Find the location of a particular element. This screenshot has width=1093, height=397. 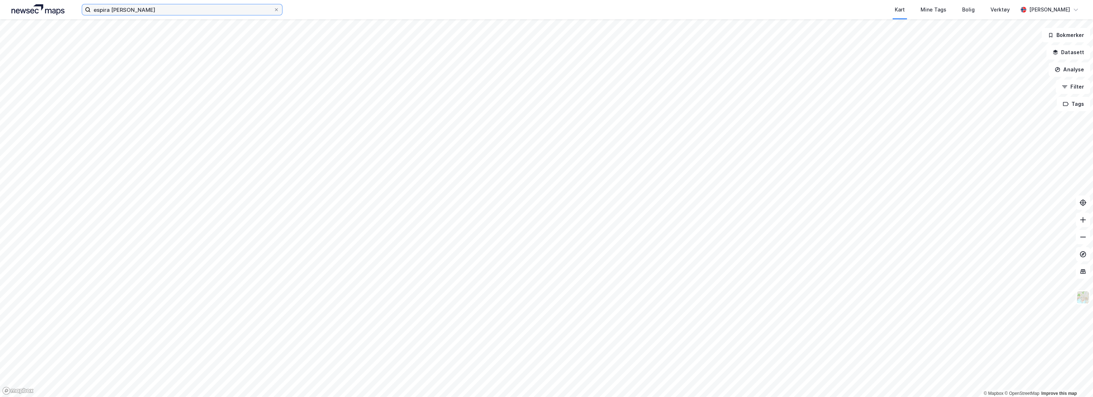

a: Mapbox homepage is located at coordinates (18, 390).